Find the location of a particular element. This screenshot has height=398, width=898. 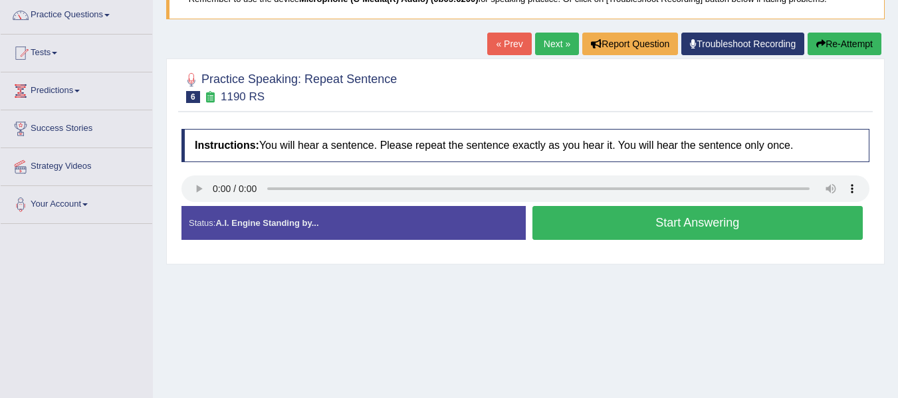

button: Re-Attempt is located at coordinates (844, 44).